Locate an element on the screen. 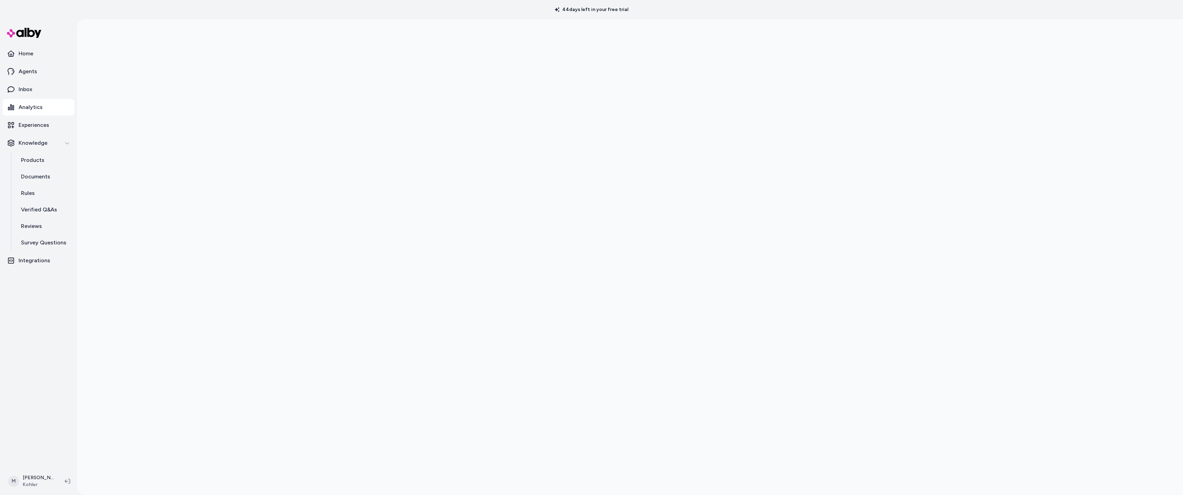 This screenshot has width=1183, height=495. a: Rules is located at coordinates (44, 193).